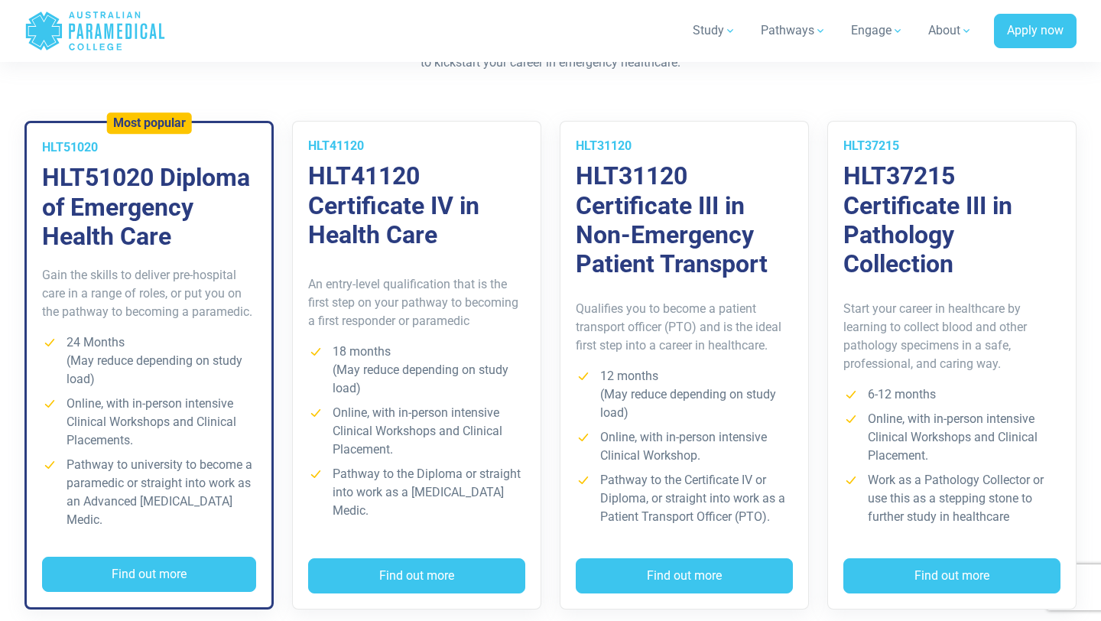  Describe the element at coordinates (417, 303) in the screenshot. I see `p: An entry-level qualification that is the first step on your pathway to becoming a first responder...` at that location.